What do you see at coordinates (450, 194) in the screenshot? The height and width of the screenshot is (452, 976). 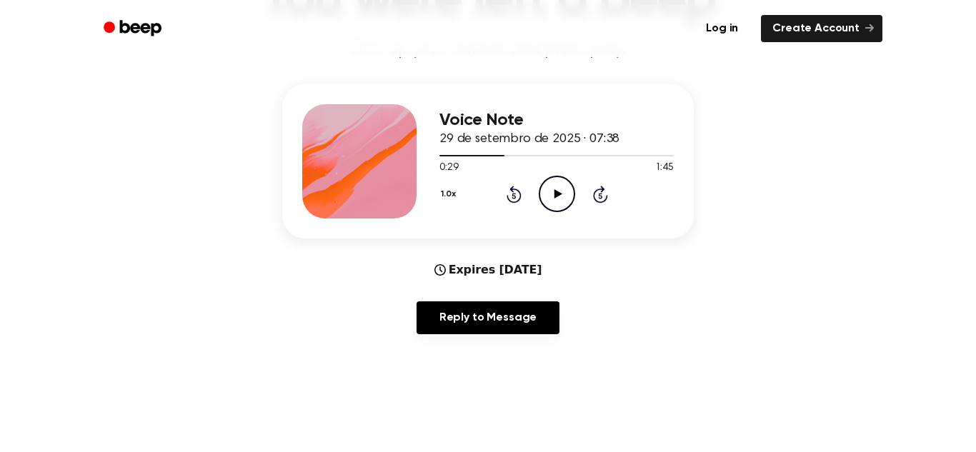 I see `button: 1.0x` at bounding box center [450, 194].